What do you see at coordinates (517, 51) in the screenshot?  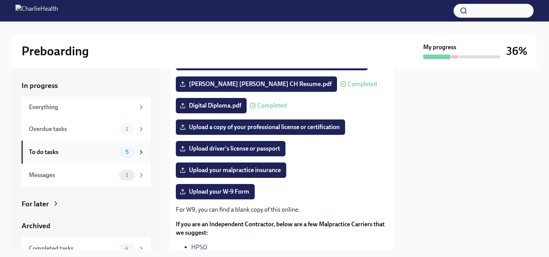 I see `h3: 36%` at bounding box center [517, 51].